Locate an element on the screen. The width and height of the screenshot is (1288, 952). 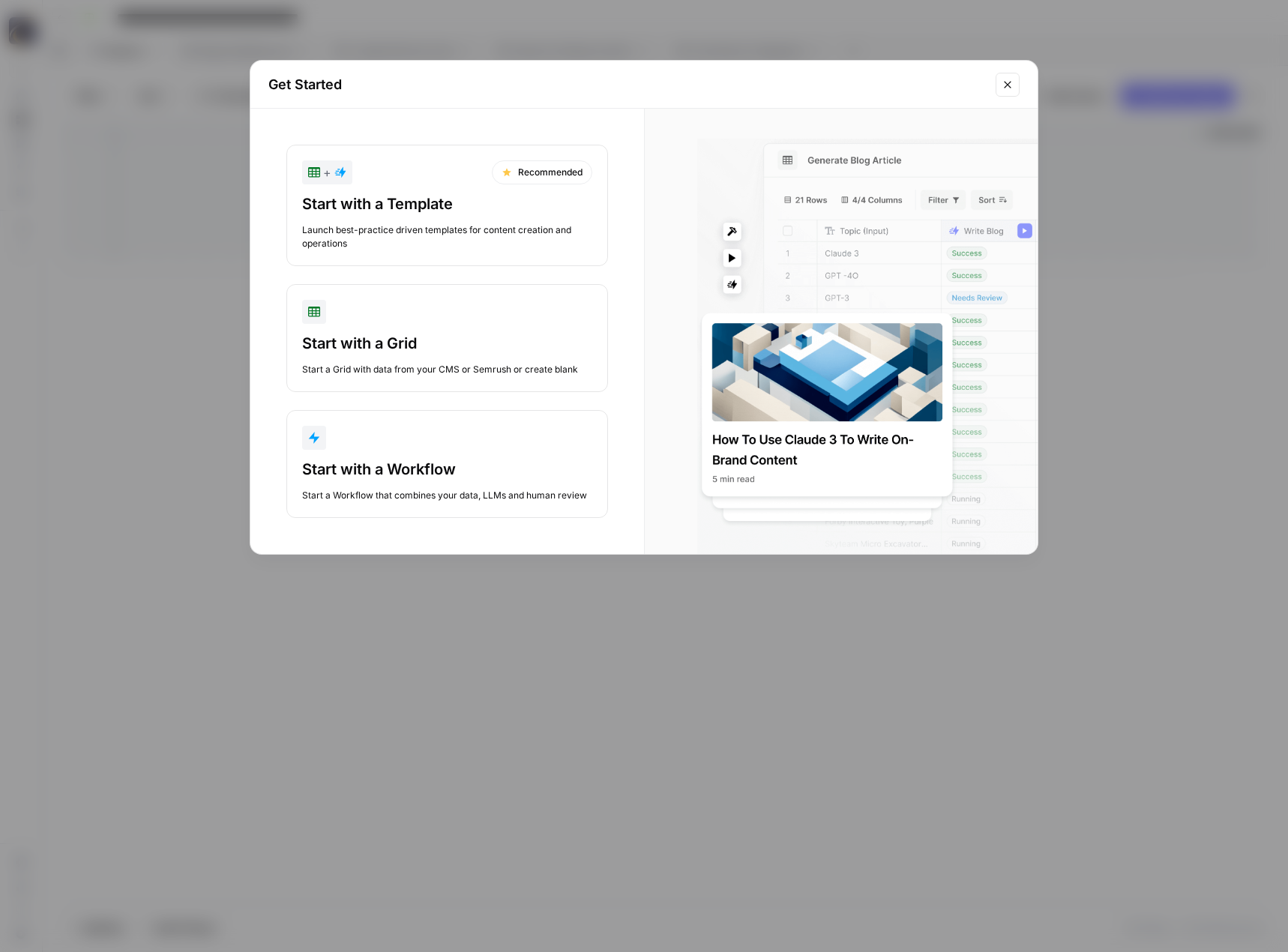
div: Start a Workflow that combines your data, LLMs and human review is located at coordinates (447, 496).